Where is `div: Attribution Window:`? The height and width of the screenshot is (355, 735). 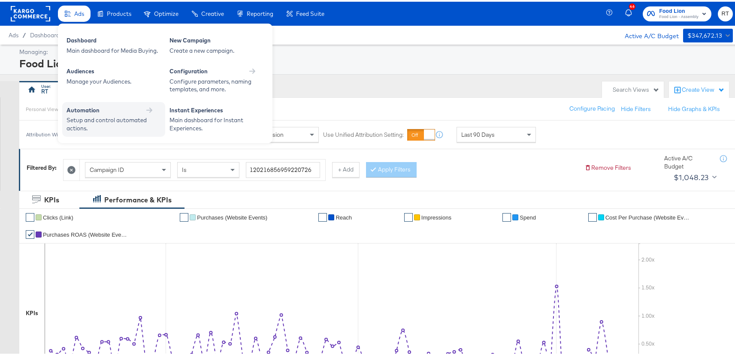
div: Attribution Window: is located at coordinates (49, 133).